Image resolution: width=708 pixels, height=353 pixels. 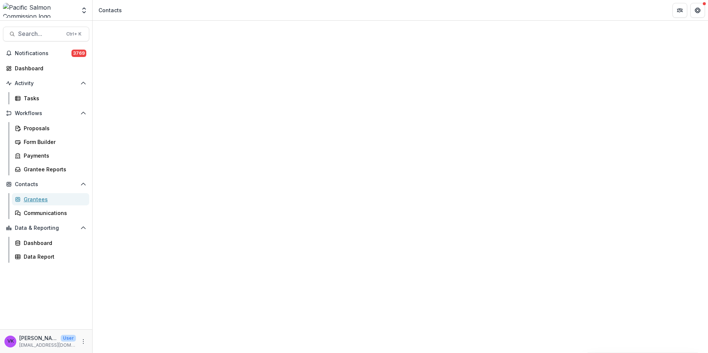 I want to click on a: Form Builder, so click(x=50, y=142).